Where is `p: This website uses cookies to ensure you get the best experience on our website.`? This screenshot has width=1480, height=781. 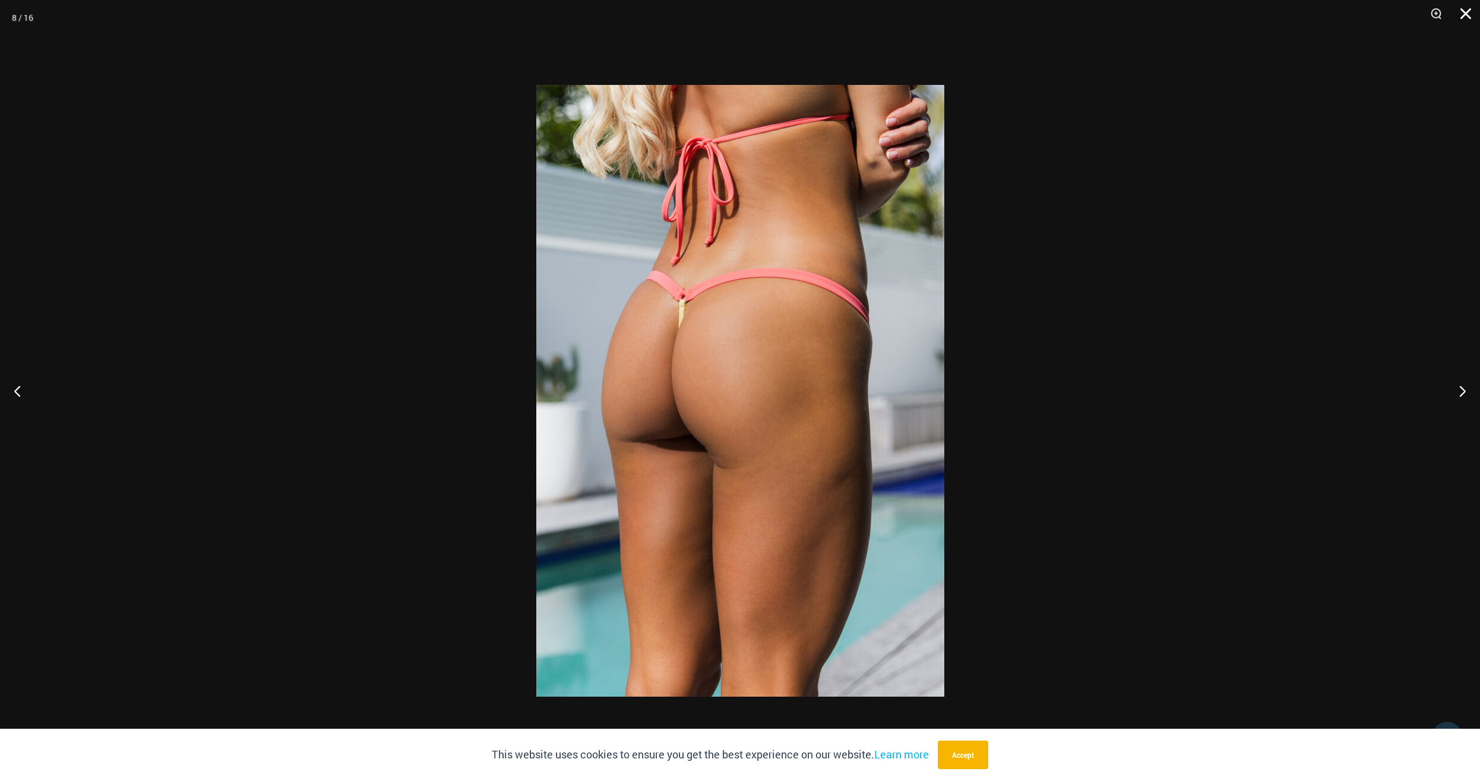 p: This website uses cookies to ensure you get the best experience on our website. is located at coordinates (710, 755).